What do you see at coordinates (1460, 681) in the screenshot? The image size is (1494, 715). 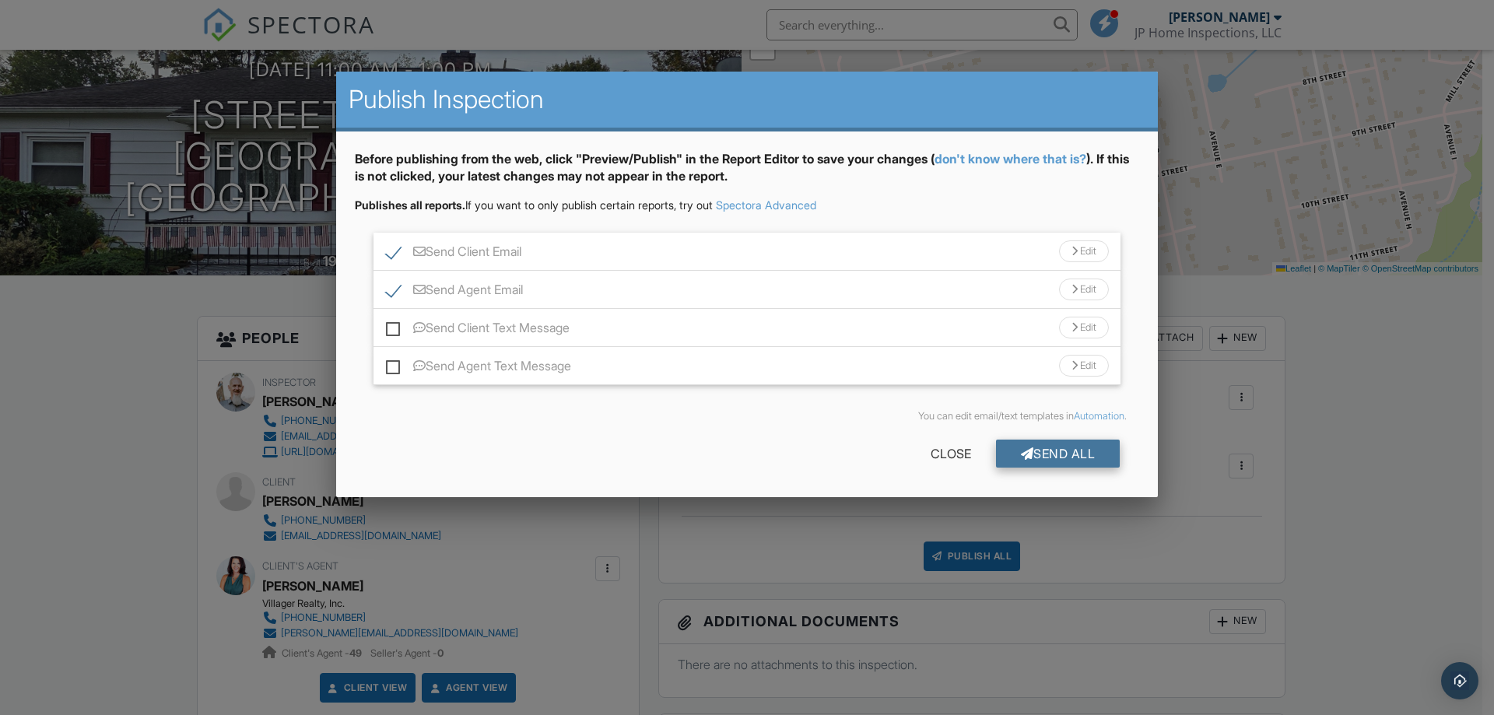 I see `div: Open Intercom Messenger` at bounding box center [1460, 681].